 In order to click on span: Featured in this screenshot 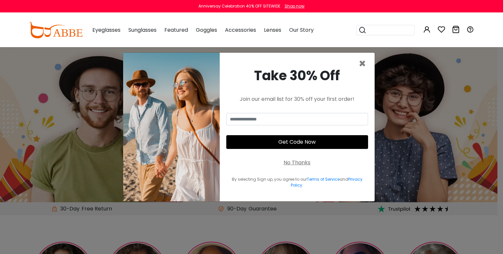, I will do `click(176, 30)`.